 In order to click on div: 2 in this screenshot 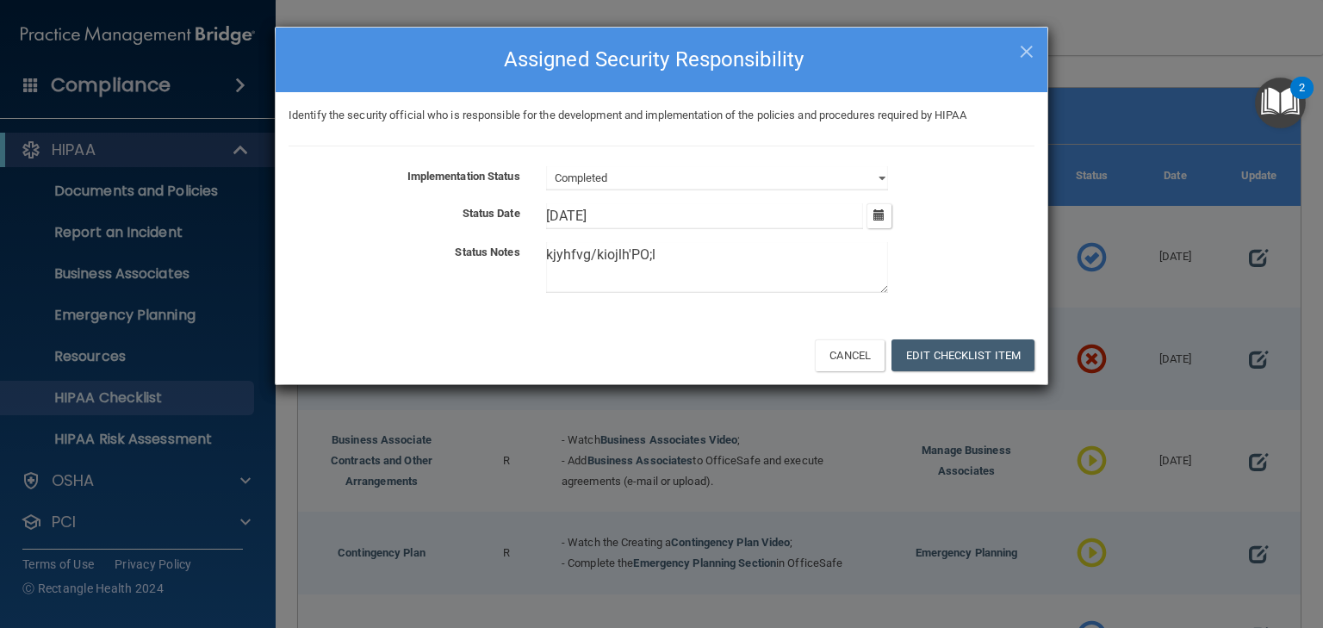, I will do `click(1302, 99)`.